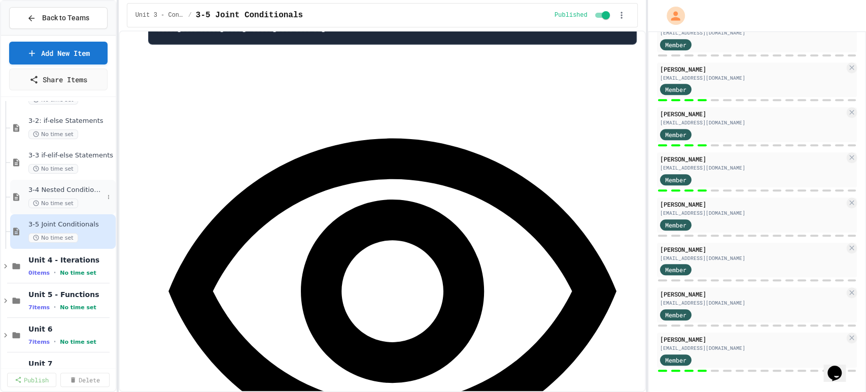 The height and width of the screenshot is (392, 866). What do you see at coordinates (58, 18) in the screenshot?
I see `button: Back to Teams` at bounding box center [58, 18].